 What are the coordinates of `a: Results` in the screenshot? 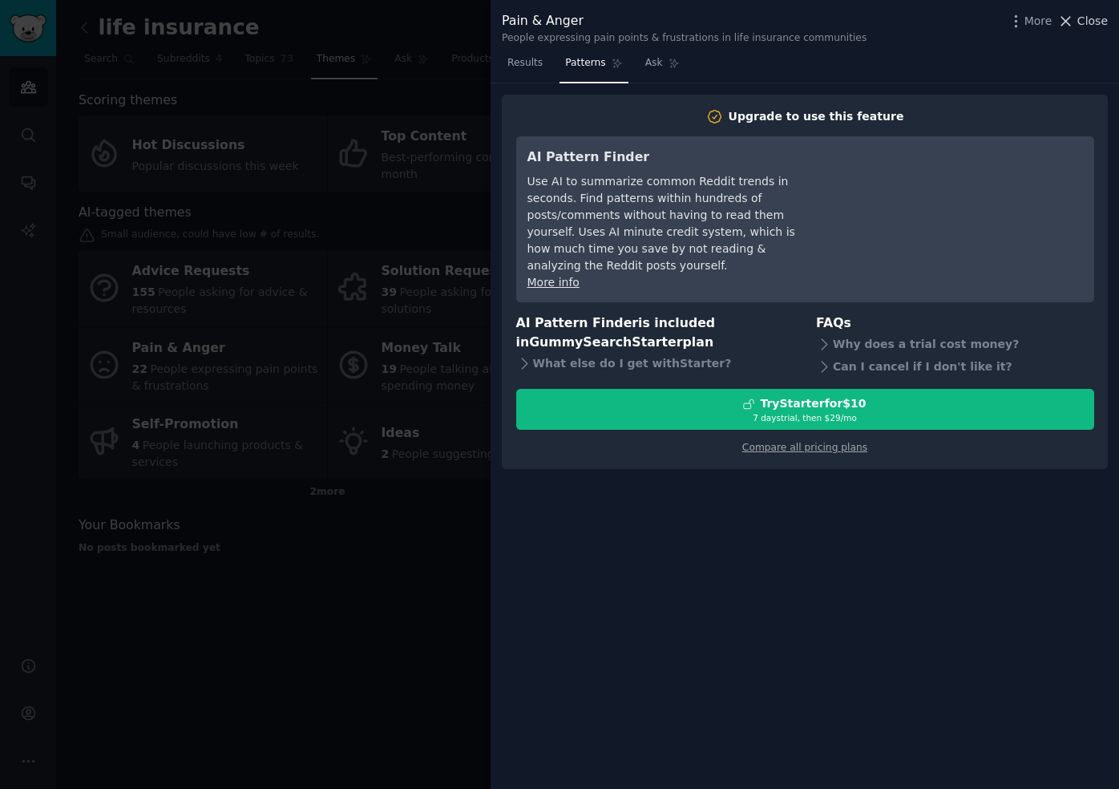 It's located at (525, 67).